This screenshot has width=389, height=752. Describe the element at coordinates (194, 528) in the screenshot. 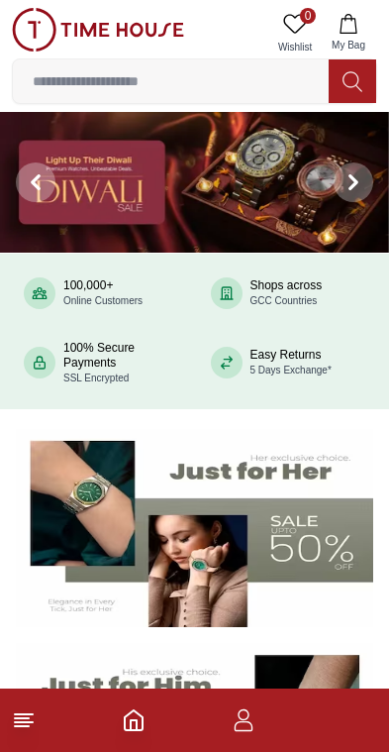

I see `a: Women's Watches Banner` at that location.